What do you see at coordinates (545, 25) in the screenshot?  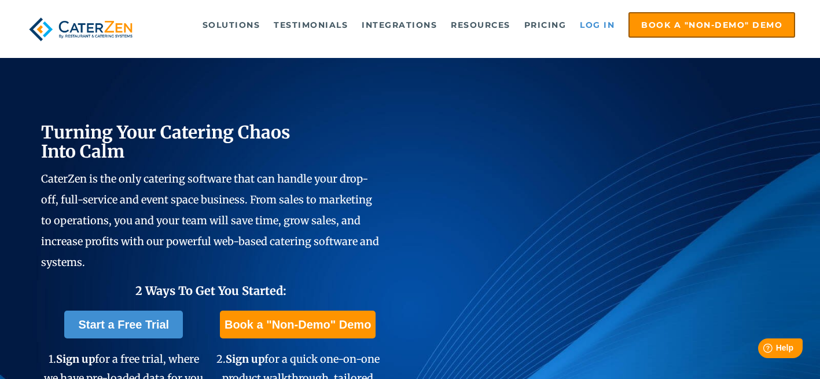 I see `a: Pricing` at bounding box center [545, 25].